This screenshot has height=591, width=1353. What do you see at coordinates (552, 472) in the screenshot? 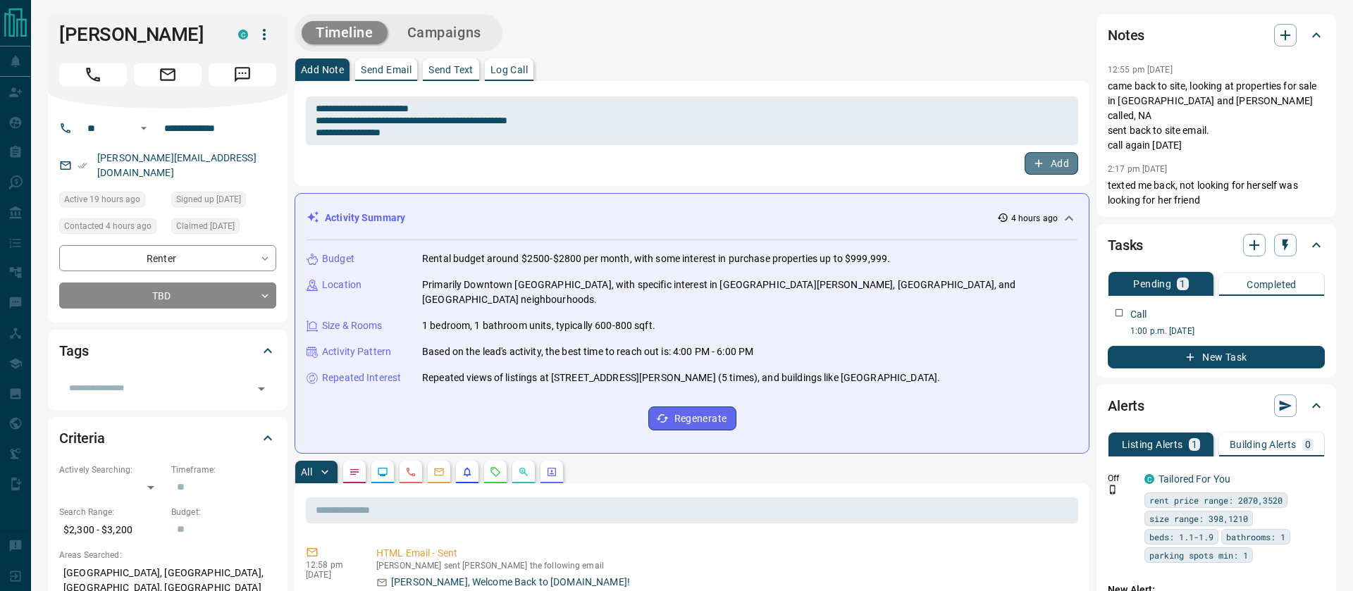
I see `svg: Agent Actions` at bounding box center [552, 472].